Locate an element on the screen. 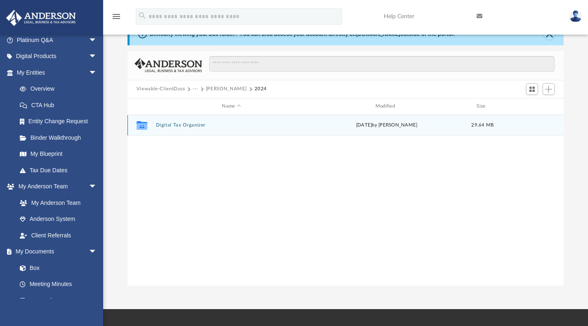  div: Modified is located at coordinates (387, 106).